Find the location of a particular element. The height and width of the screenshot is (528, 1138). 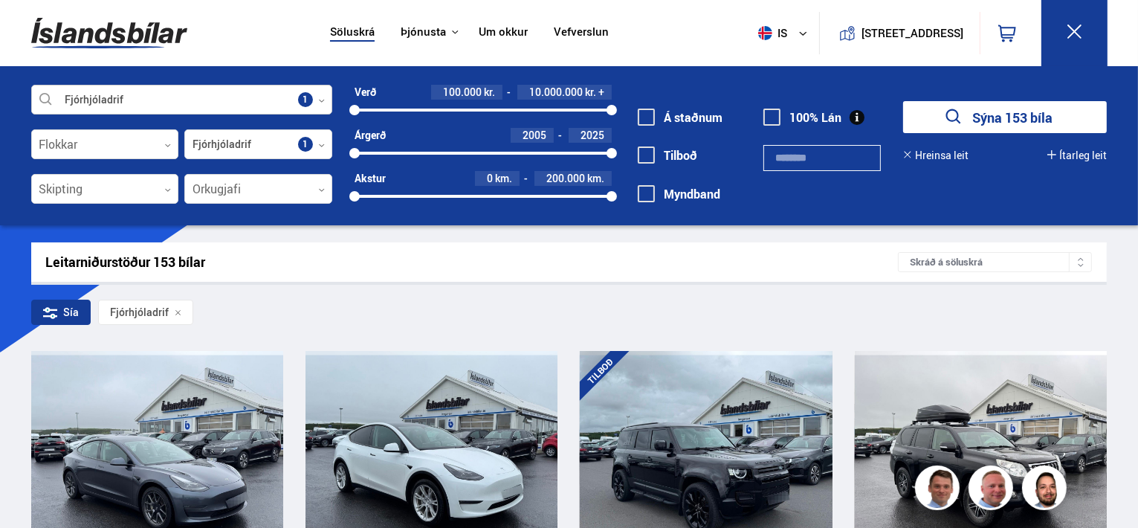

label: Á staðnum is located at coordinates (680, 117).